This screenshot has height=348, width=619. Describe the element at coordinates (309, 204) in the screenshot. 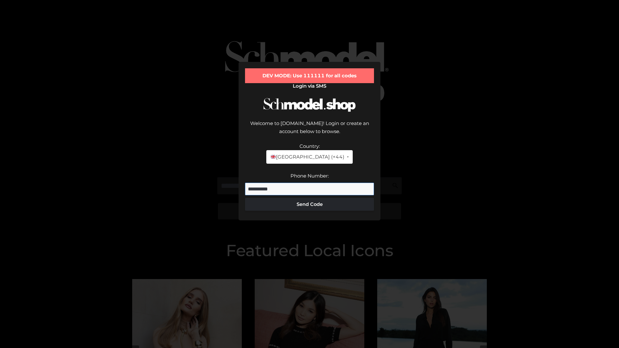

I see `button: Send Code` at that location.